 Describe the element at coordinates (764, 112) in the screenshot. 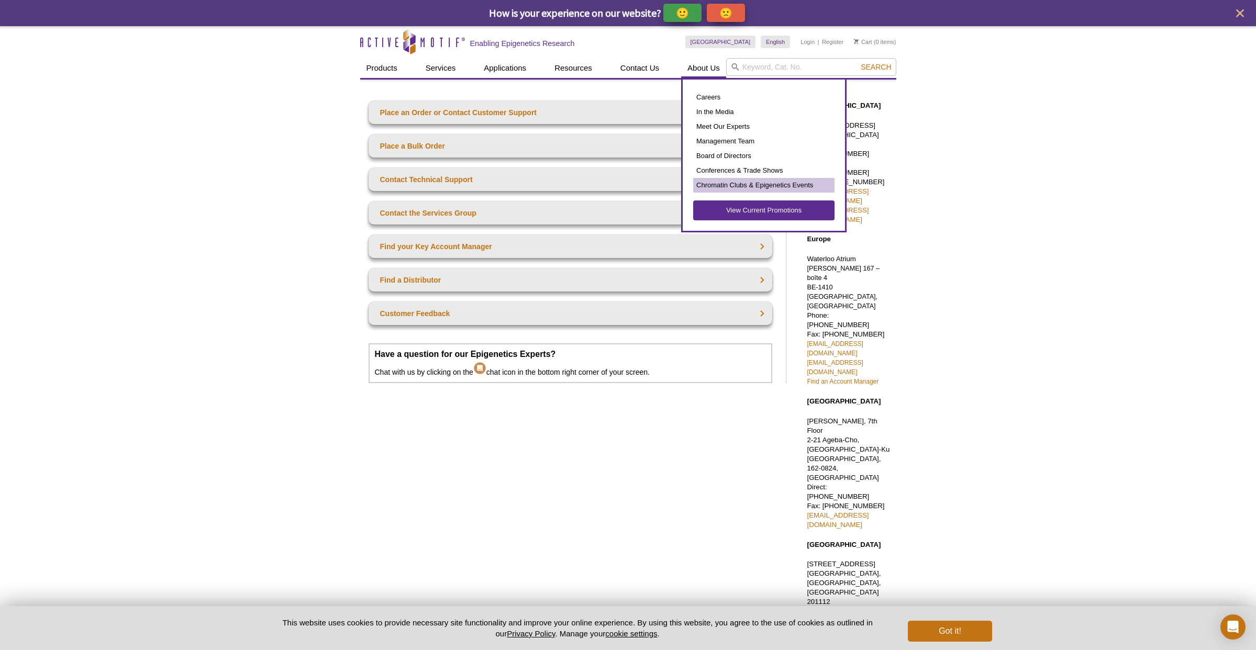

I see `a: In the Media` at that location.